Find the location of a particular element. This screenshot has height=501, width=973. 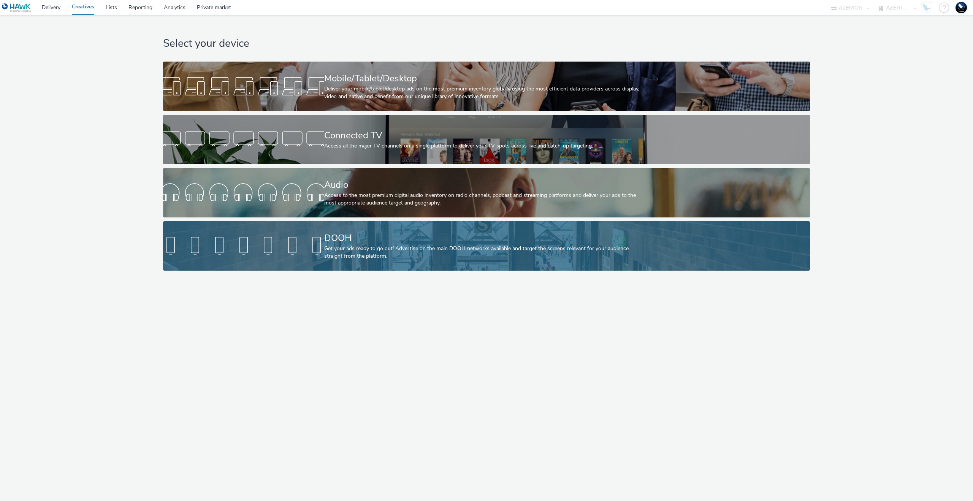

a: AudioAccess to the most premium digital audio inventory on radio channels, podcast and streaming ... is located at coordinates (487, 193).